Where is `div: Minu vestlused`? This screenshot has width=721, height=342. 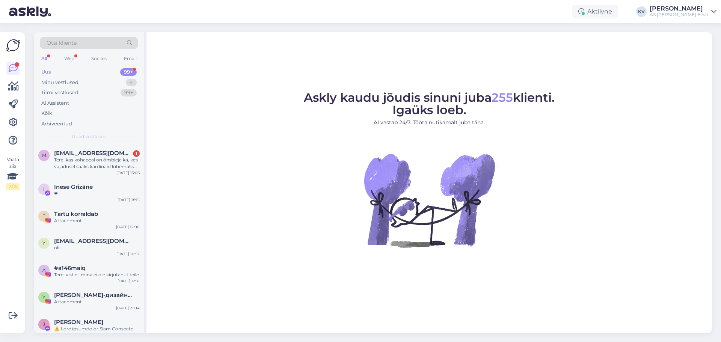 div: Minu vestlused is located at coordinates (60, 83).